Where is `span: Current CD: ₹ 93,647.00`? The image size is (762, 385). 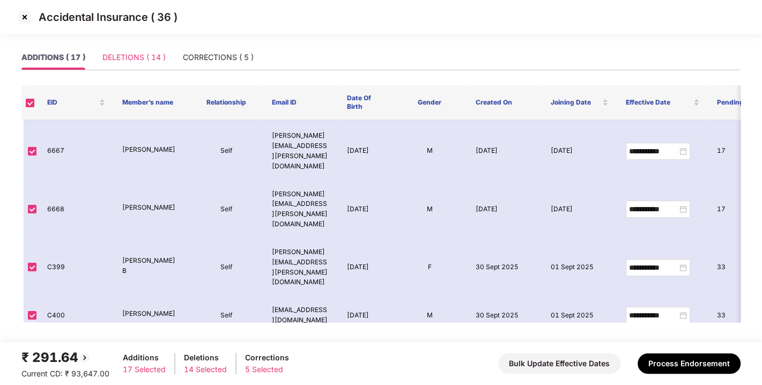 span: Current CD: ₹ 93,647.00 is located at coordinates (65, 373).